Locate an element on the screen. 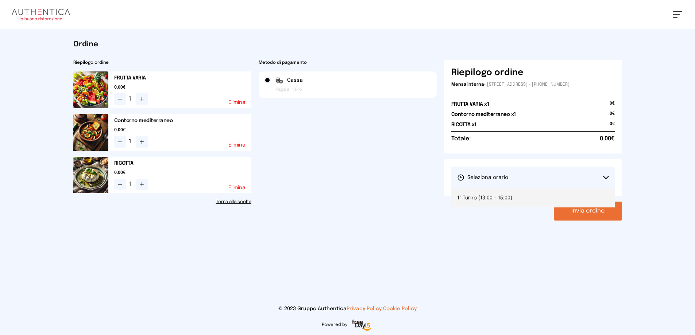 The width and height of the screenshot is (695, 335). button: Invia ordine is located at coordinates (587, 211).